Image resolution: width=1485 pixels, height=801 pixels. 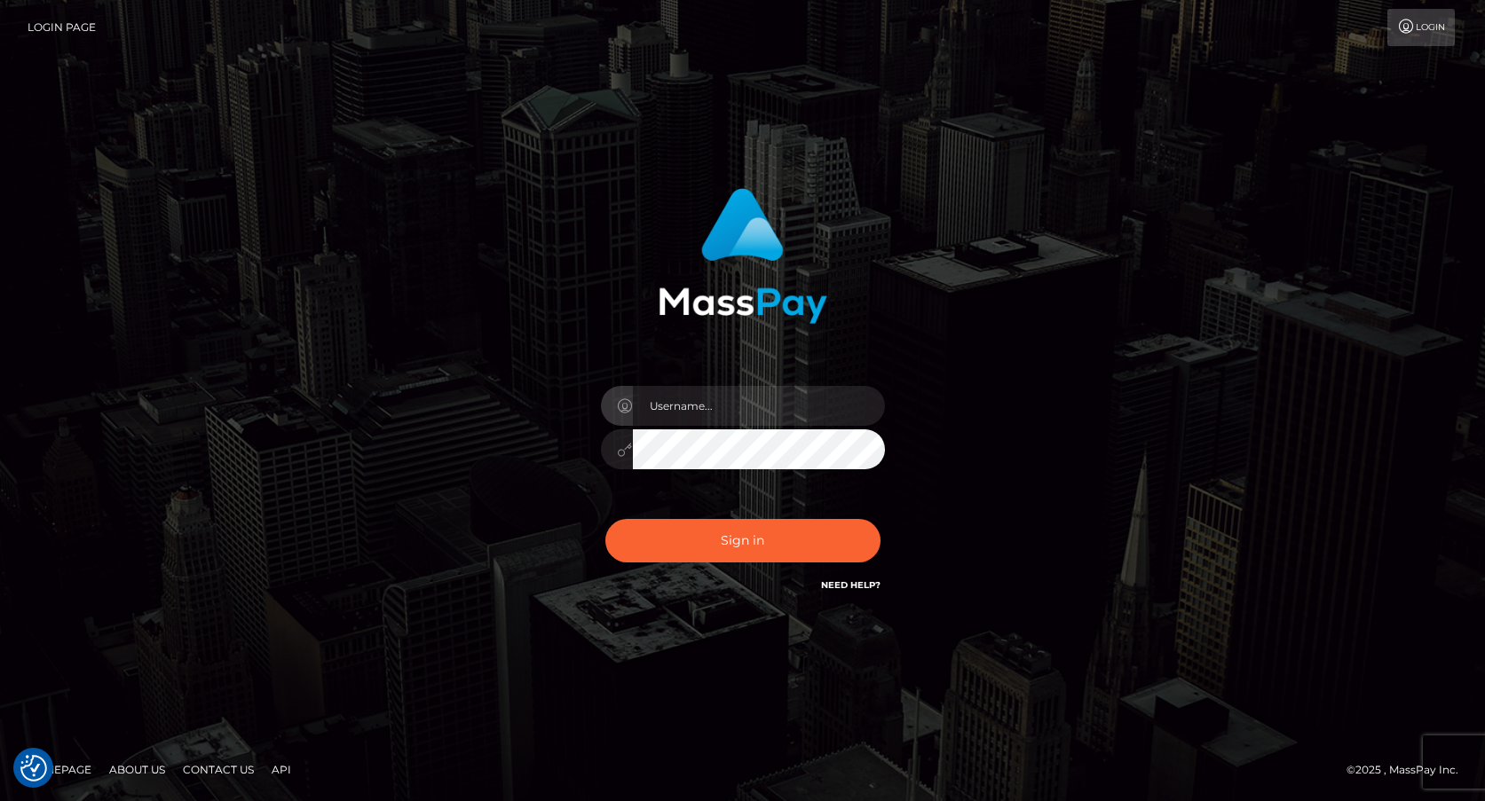 I want to click on a: Contact Us, so click(x=218, y=769).